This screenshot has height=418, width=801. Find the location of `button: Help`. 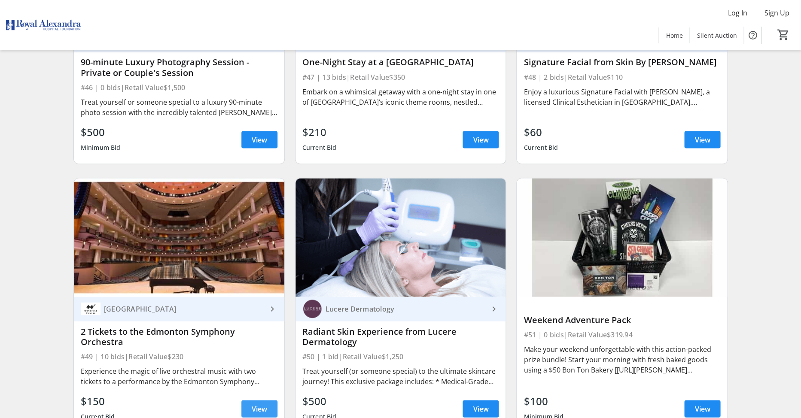

button: Help is located at coordinates (752, 35).